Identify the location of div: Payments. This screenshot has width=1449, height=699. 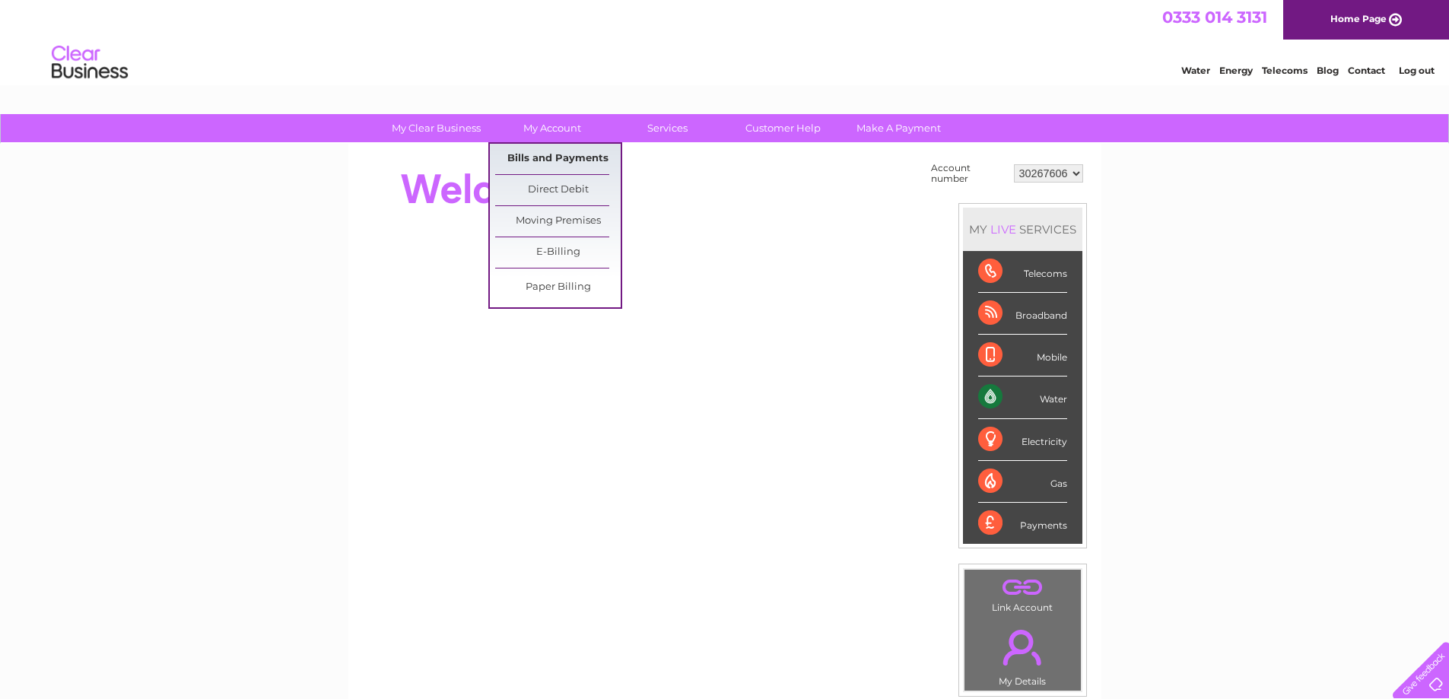
(1022, 523).